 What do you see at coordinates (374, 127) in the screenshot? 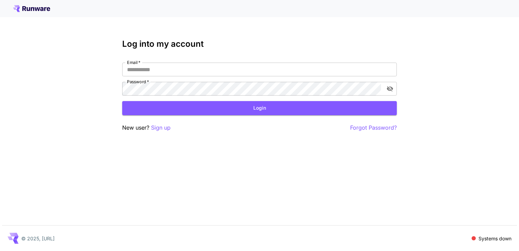
I see `p: Forgot Password?` at bounding box center [374, 127].